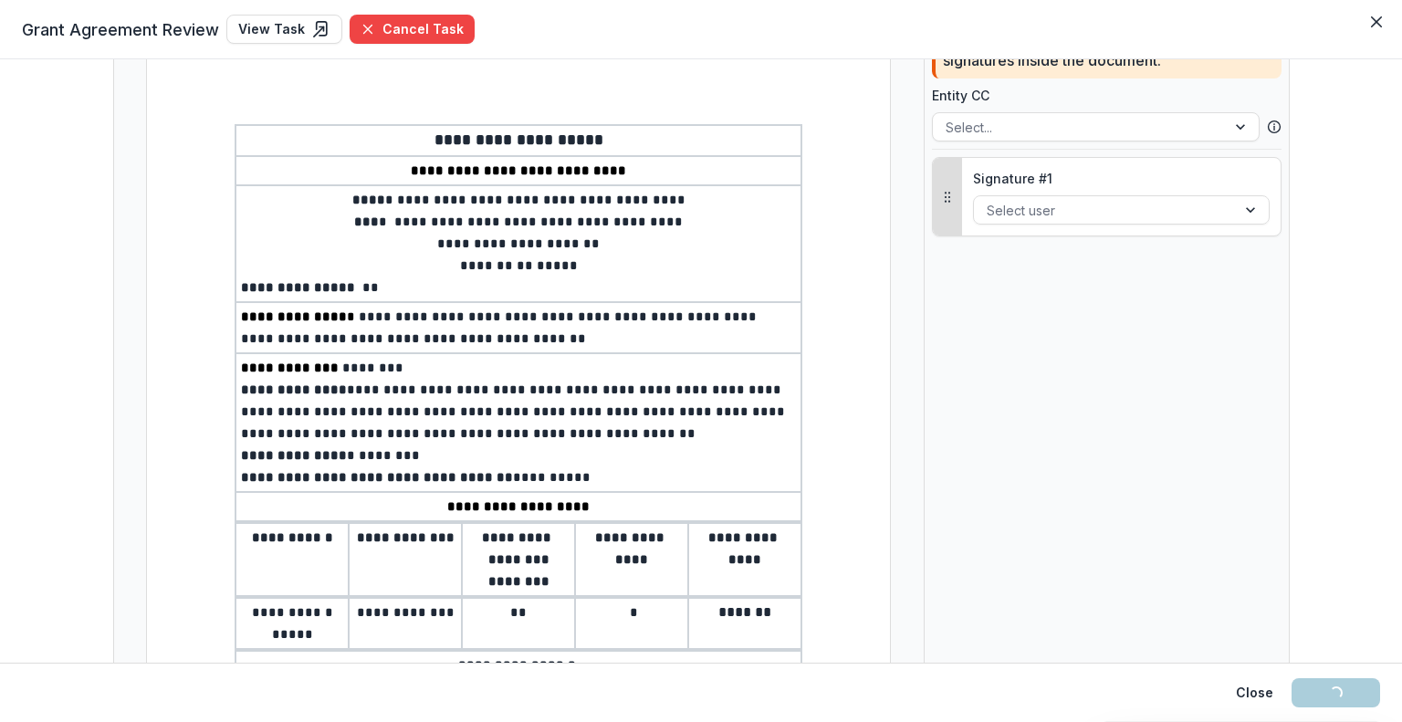 This screenshot has height=722, width=1402. I want to click on button: Drag to reorder, so click(948, 196).